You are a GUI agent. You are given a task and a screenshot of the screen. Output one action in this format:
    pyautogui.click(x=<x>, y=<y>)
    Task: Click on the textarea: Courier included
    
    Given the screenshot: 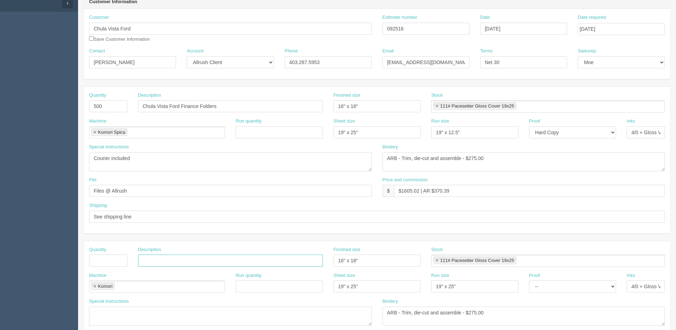 What is the action you would take?
    pyautogui.click(x=230, y=162)
    